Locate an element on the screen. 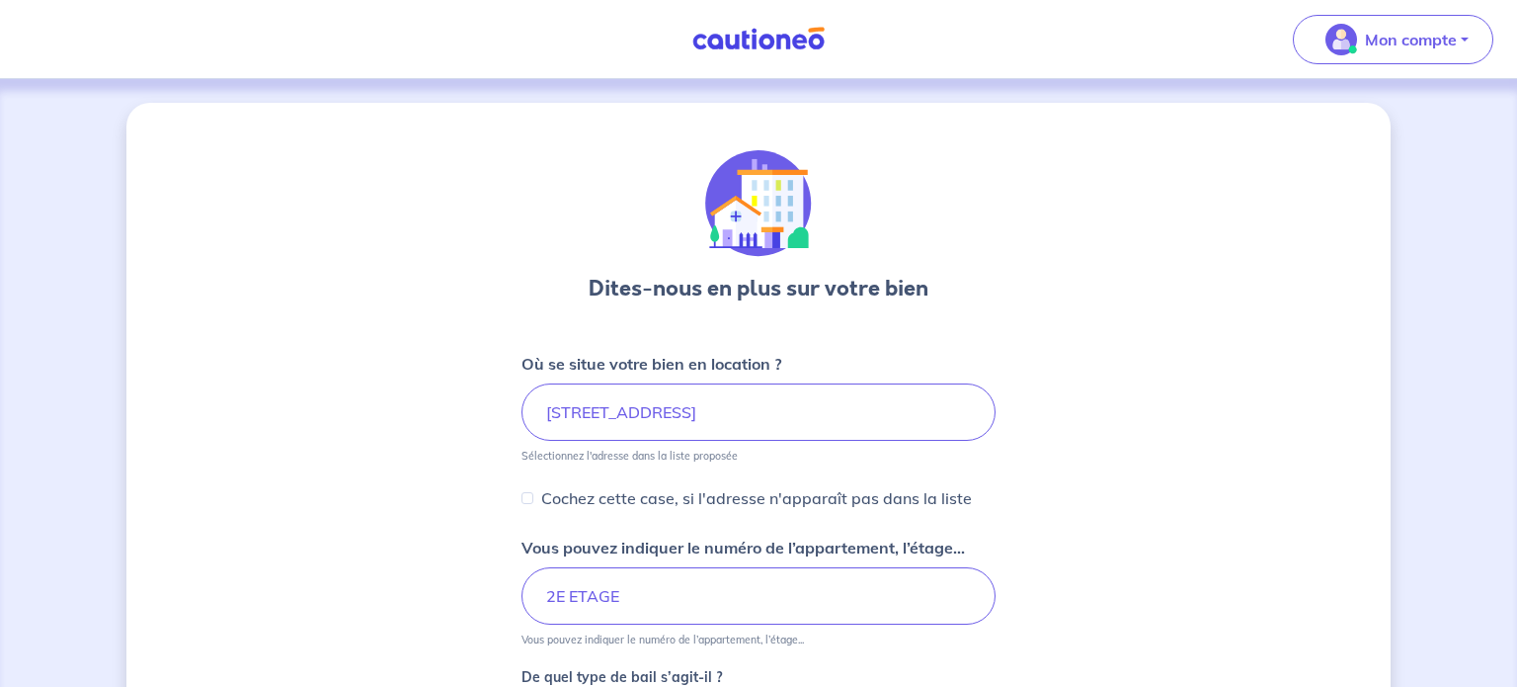  img: illu_account_valid_menu.svg is located at coordinates (1342, 40).